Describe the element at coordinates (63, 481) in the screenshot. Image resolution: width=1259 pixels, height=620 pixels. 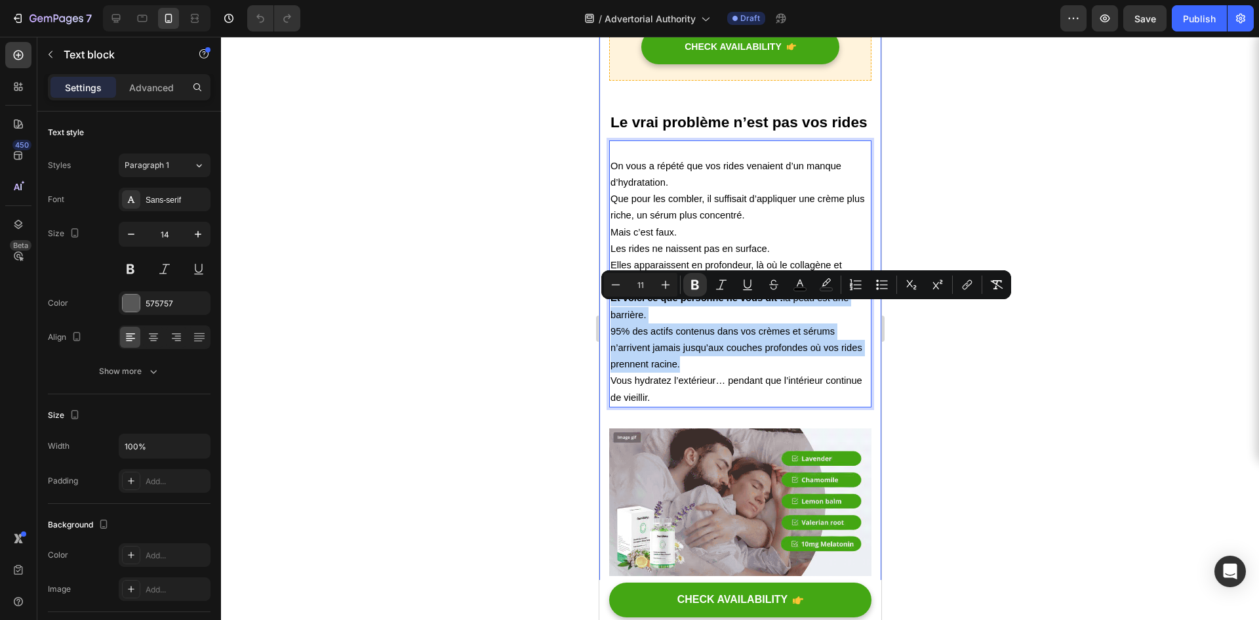
I see `div: Padding` at that location.